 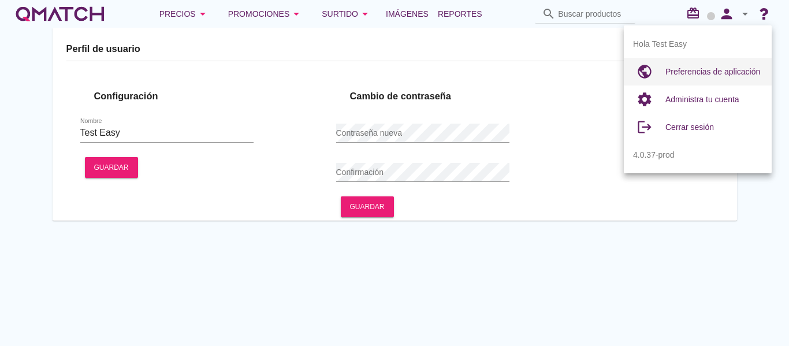 I want to click on a: Imágenes, so click(x=407, y=14).